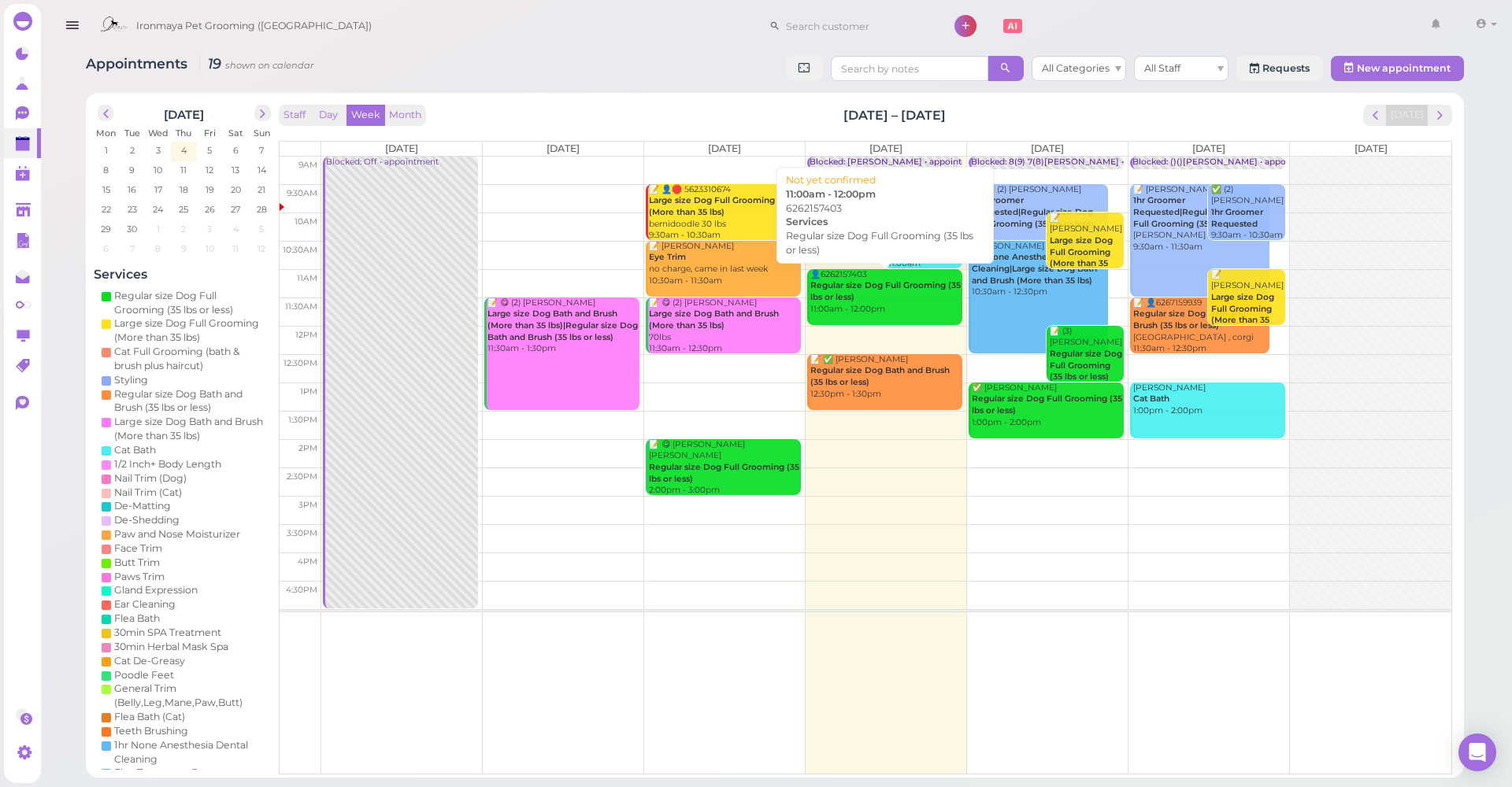 The height and width of the screenshot is (787, 1512). Describe the element at coordinates (159, 209) in the screenshot. I see `span: 24` at that location.